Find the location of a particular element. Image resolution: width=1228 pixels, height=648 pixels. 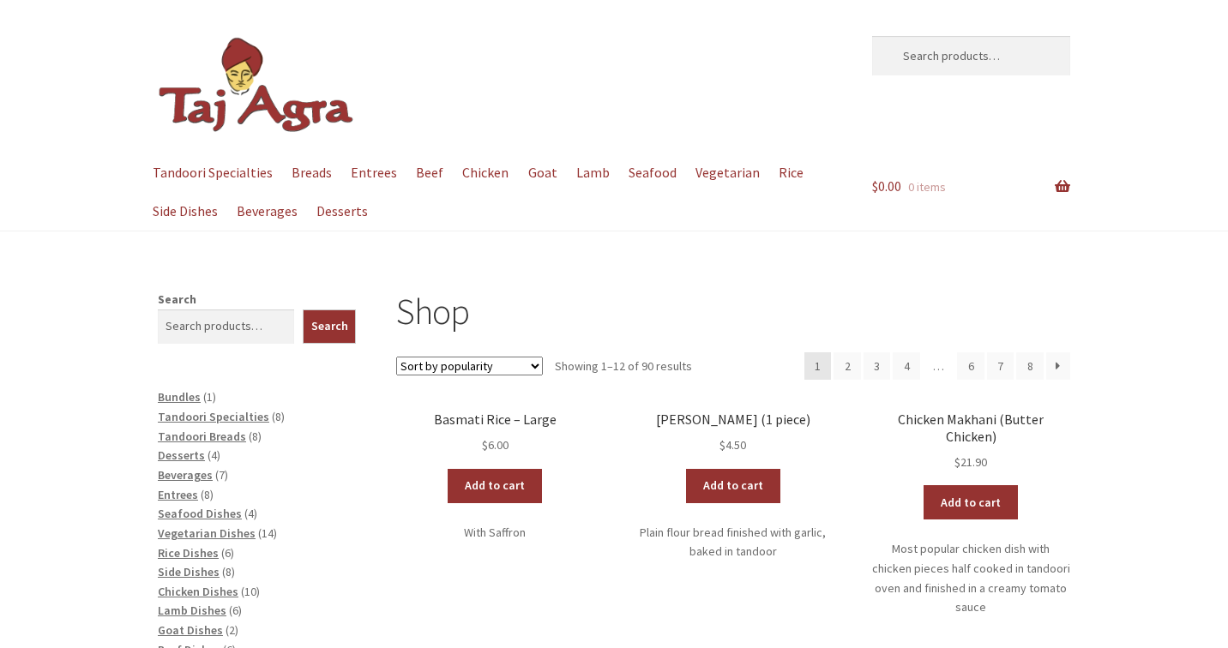

bdi: 21.90 is located at coordinates (971, 462).